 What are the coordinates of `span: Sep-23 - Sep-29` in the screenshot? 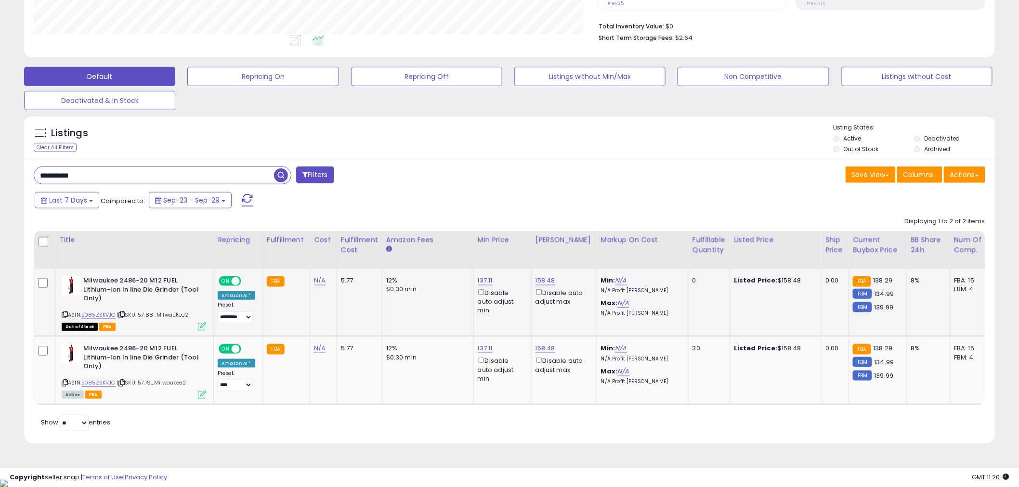 It's located at (191, 200).